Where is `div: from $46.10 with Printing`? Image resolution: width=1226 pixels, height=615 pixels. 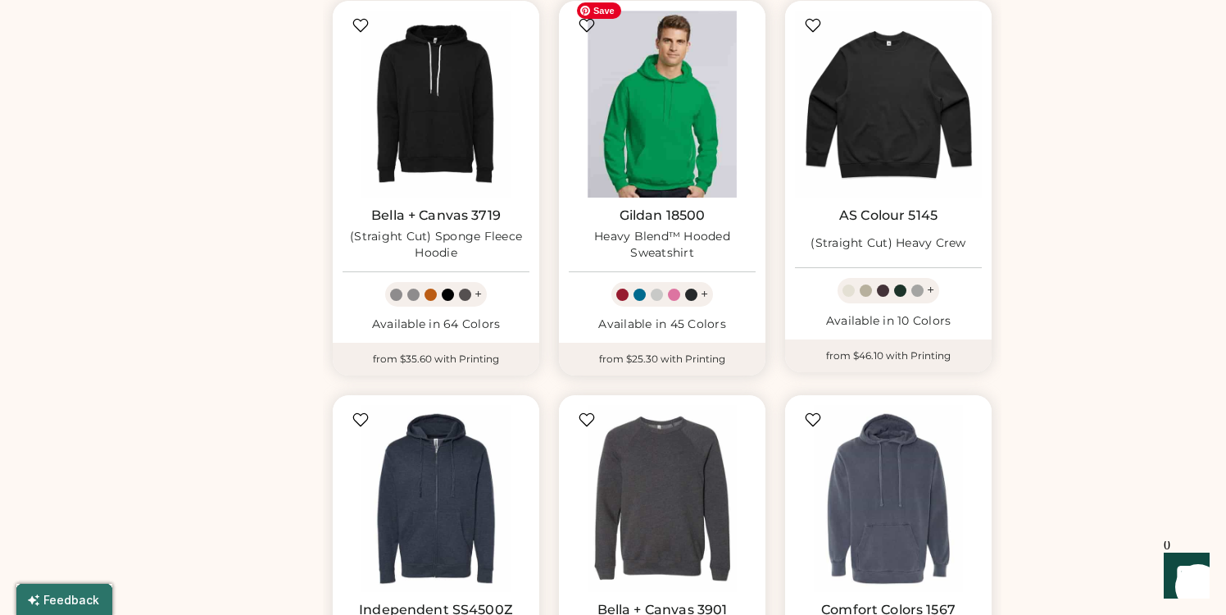
div: from $46.10 with Printing is located at coordinates (888, 356).